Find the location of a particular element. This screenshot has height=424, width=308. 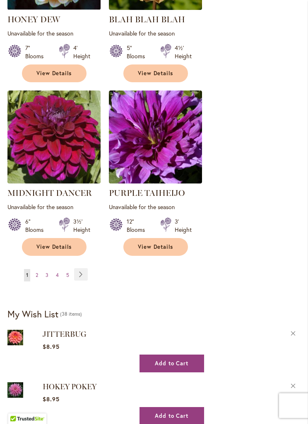

img: HOKEY POKEY is located at coordinates (15, 390).